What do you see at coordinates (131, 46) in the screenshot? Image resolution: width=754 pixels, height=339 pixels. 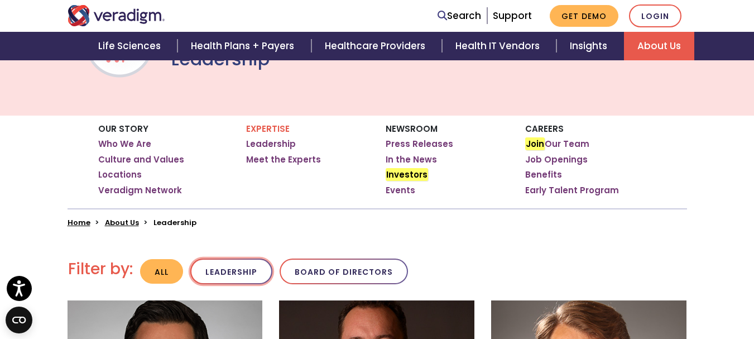 I see `a: Life Sciences` at bounding box center [131, 46].